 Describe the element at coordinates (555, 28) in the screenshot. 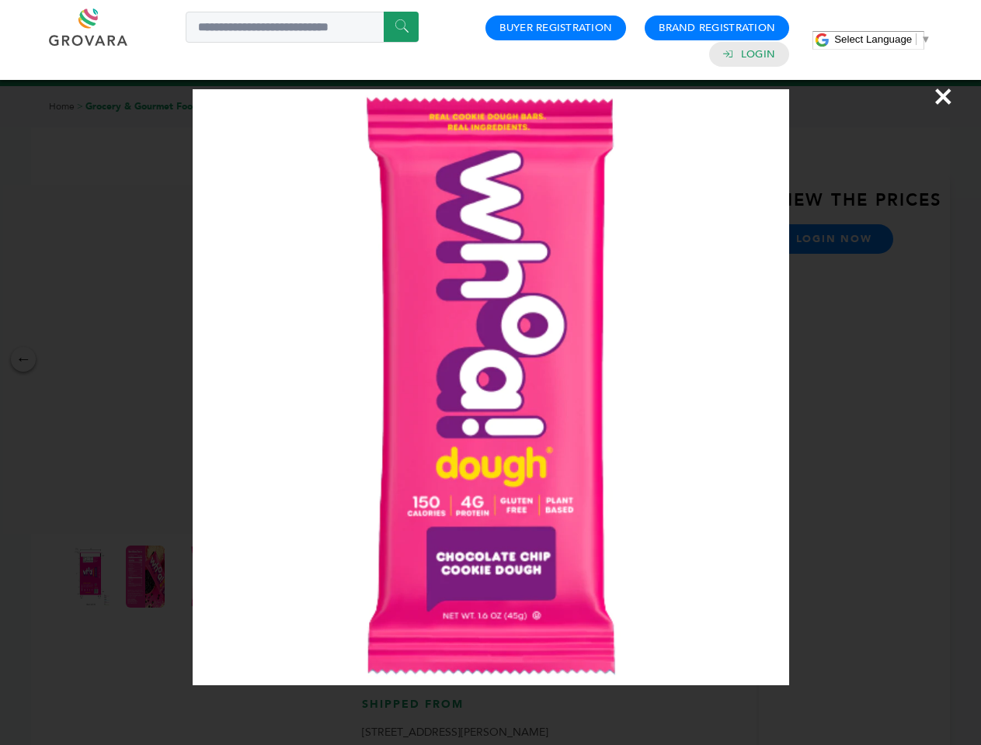

I see `a: Buyer Registration` at that location.